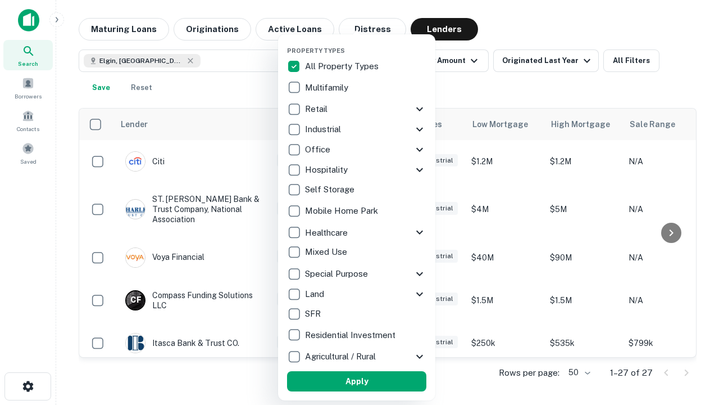  Describe the element at coordinates (357, 149) in the screenshot. I see `div: Office` at that location.